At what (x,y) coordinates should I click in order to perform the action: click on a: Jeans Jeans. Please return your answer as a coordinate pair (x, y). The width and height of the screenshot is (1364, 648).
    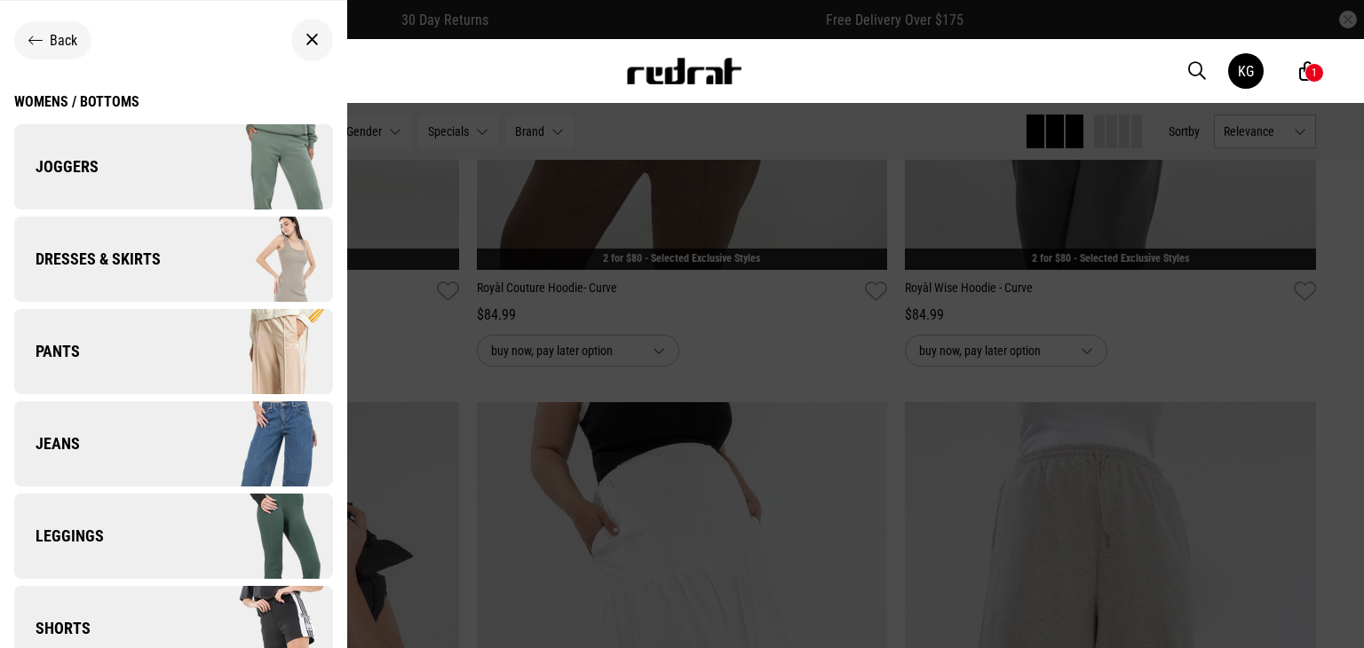
    Looking at the image, I should click on (173, 444).